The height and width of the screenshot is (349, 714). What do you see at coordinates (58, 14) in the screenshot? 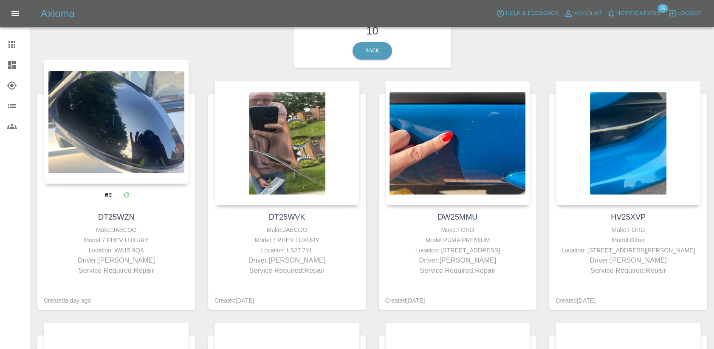
I see `h5: Axioma` at bounding box center [58, 14].